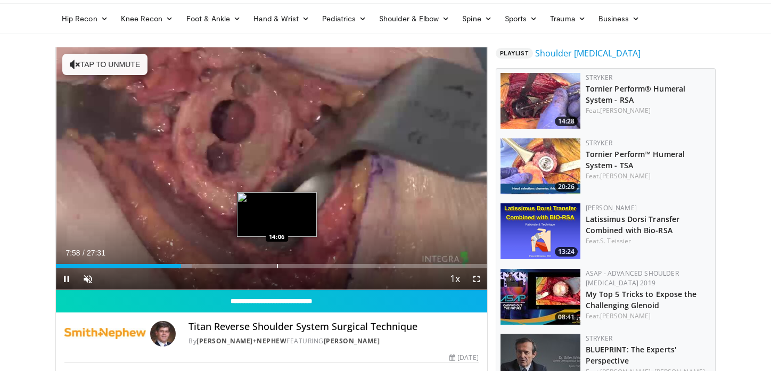 The width and height of the screenshot is (771, 371). I want to click on h4: Titan Reverse Shoulder System Surgical Technique, so click(333, 327).